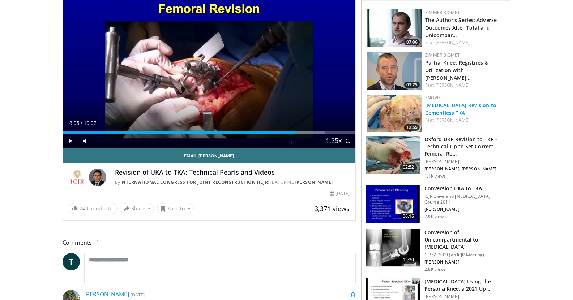  Describe the element at coordinates (394, 28) in the screenshot. I see `img: 4abd115a-8a22-4fd0-a520-3f7252c4dbaf.150x105_q85_crop-smart_upscale.jpg` at that location.